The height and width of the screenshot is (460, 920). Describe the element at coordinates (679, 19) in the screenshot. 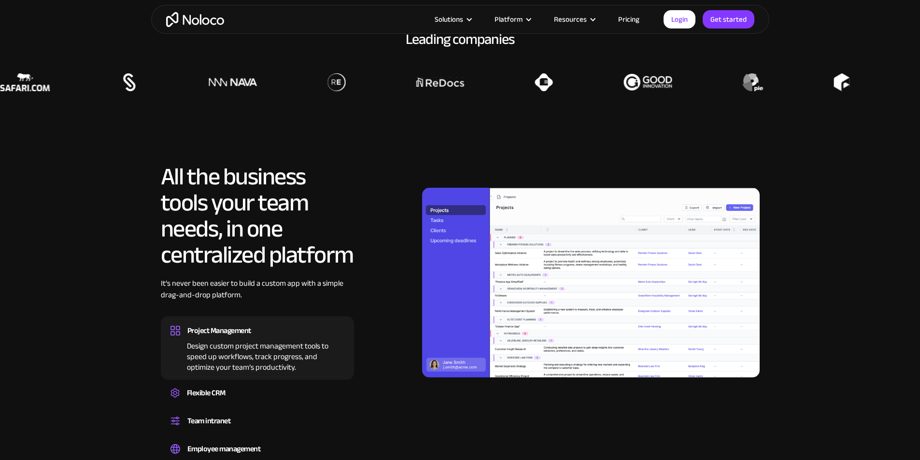

I see `a: Login` at that location.